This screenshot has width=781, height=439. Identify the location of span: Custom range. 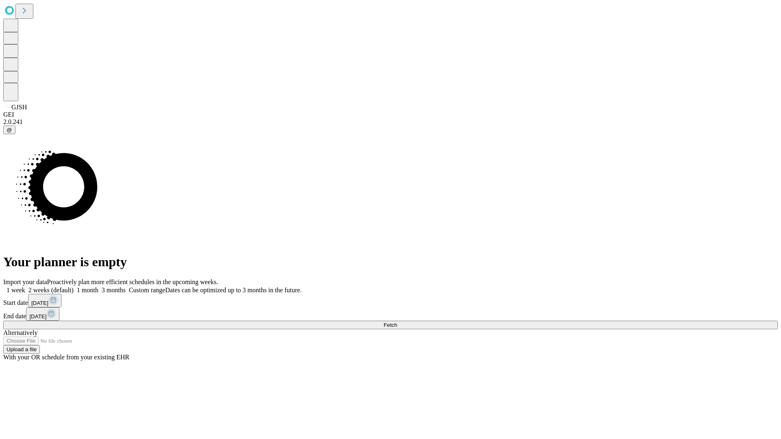
(147, 290).